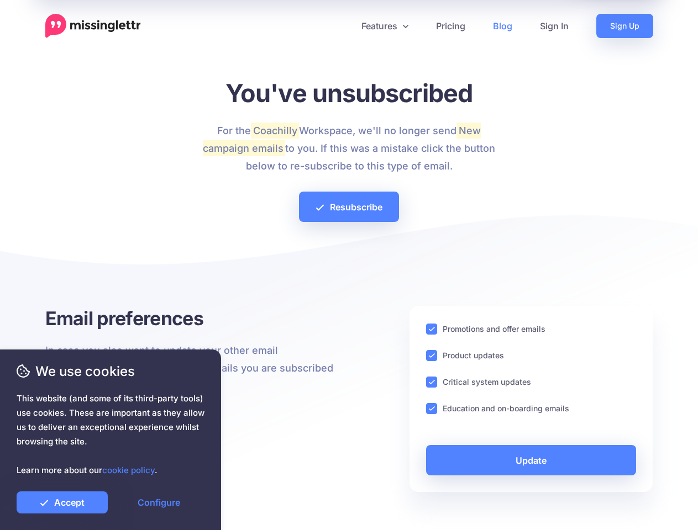 This screenshot has height=530, width=698. I want to click on label: Product updates, so click(473, 355).